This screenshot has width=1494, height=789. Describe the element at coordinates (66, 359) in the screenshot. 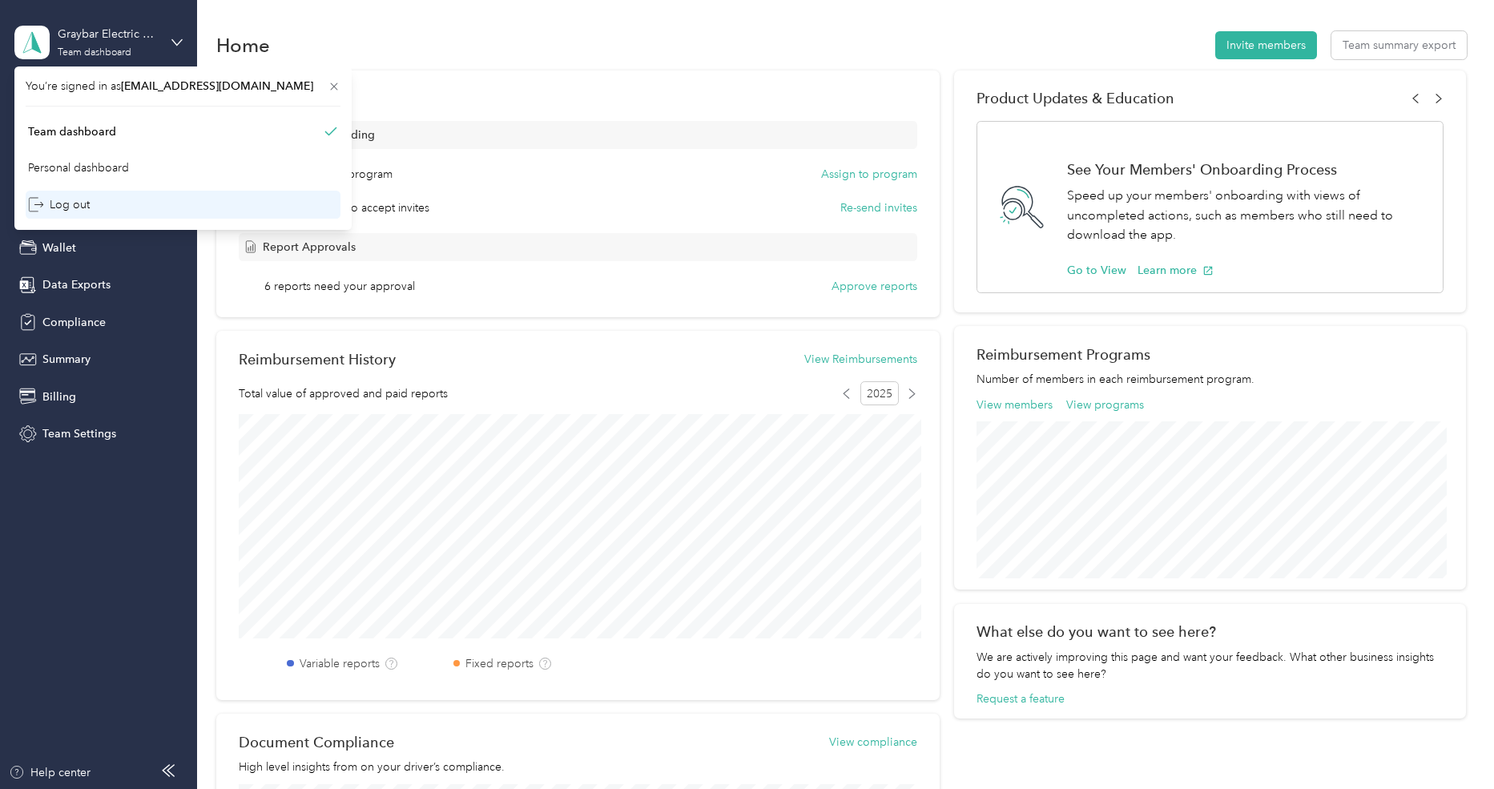

I see `span: Summary` at that location.